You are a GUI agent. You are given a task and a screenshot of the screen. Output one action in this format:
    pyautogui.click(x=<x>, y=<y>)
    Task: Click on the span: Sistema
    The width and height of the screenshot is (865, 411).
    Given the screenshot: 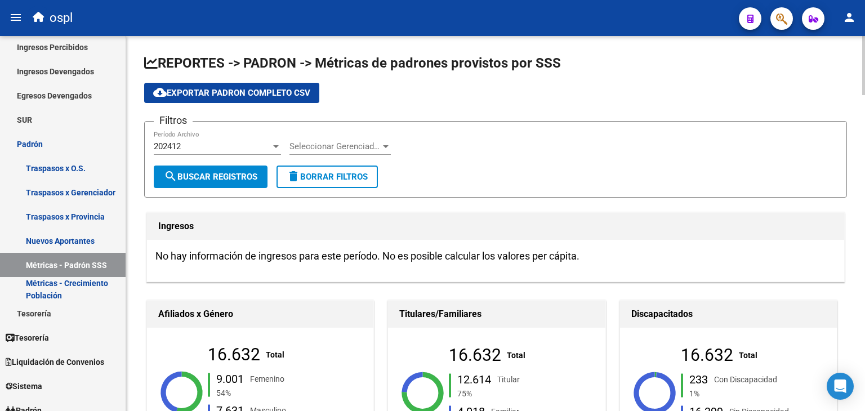 What is the action you would take?
    pyautogui.click(x=24, y=386)
    